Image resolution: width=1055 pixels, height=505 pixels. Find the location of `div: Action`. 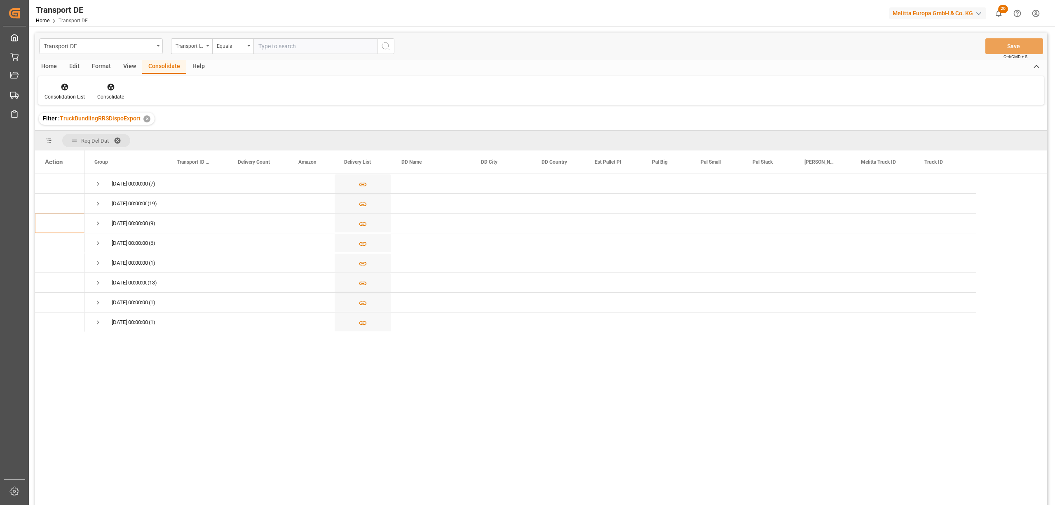

div: Action is located at coordinates (54, 162).